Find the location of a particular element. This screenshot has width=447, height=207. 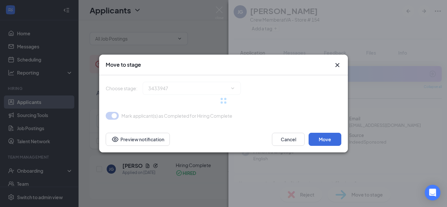

button: Move is located at coordinates (325, 140).